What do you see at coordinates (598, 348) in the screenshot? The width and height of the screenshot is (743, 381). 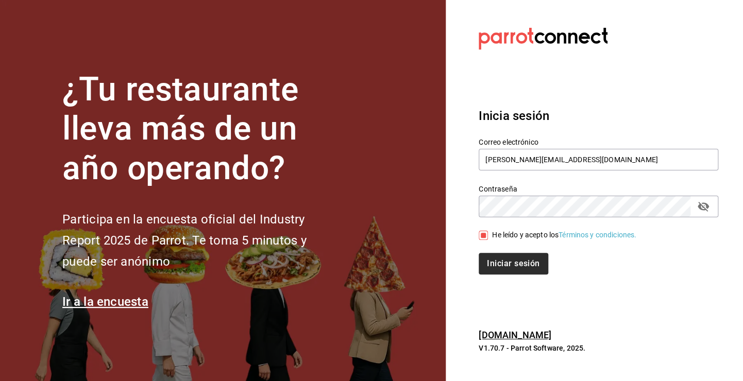 I see `p: V1.70.7 - Parrot Software, 2025.` at bounding box center [598, 348].